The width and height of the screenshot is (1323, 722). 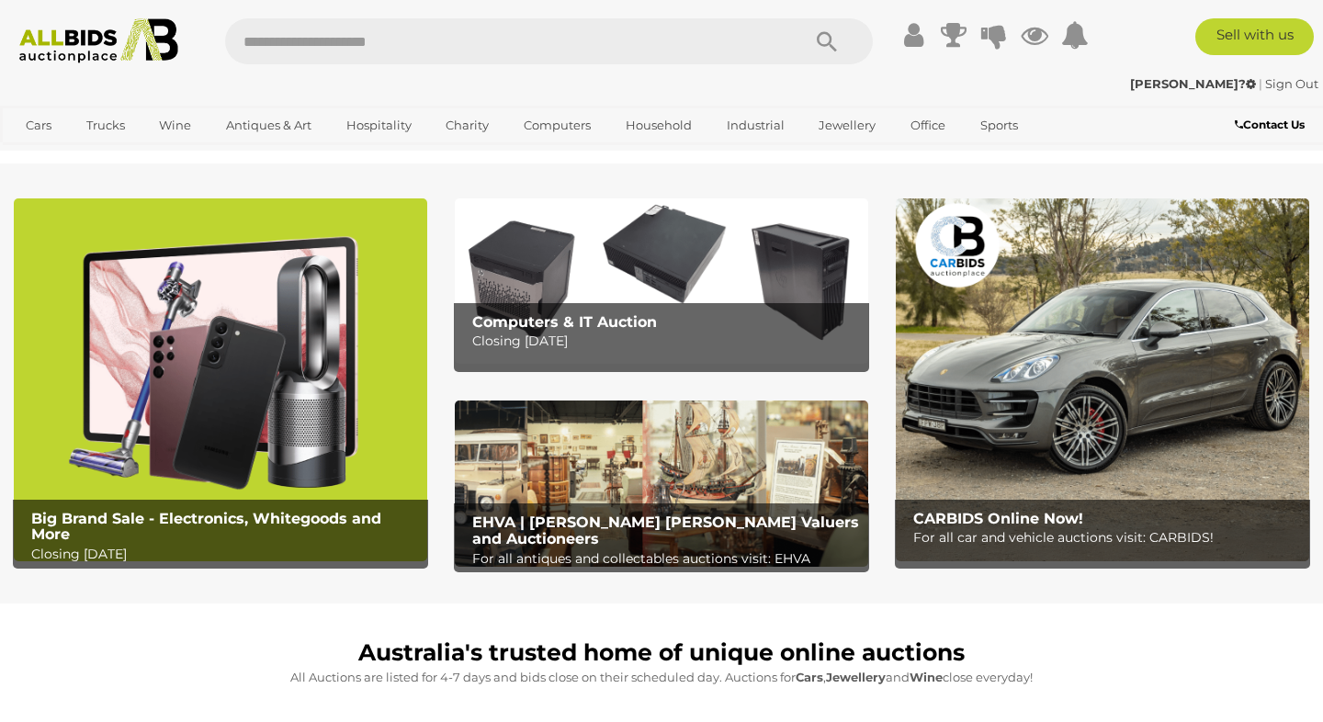 I want to click on a: Big Brand Sale - Electronics, Whitegoods and More Big Brand Sale - Electronics, Whitegoods and Mo..., so click(x=220, y=379).